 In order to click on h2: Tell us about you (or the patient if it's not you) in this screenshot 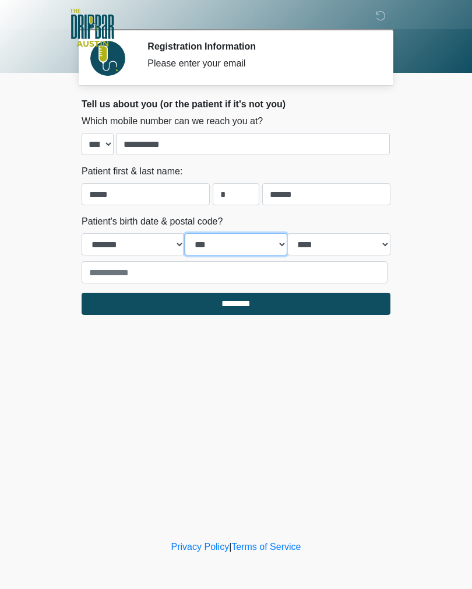, I will do `click(236, 104)`.